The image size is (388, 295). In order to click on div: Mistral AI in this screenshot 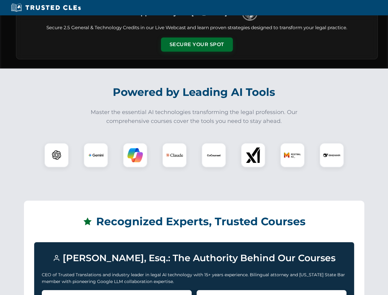, I will do `click(292, 155)`.